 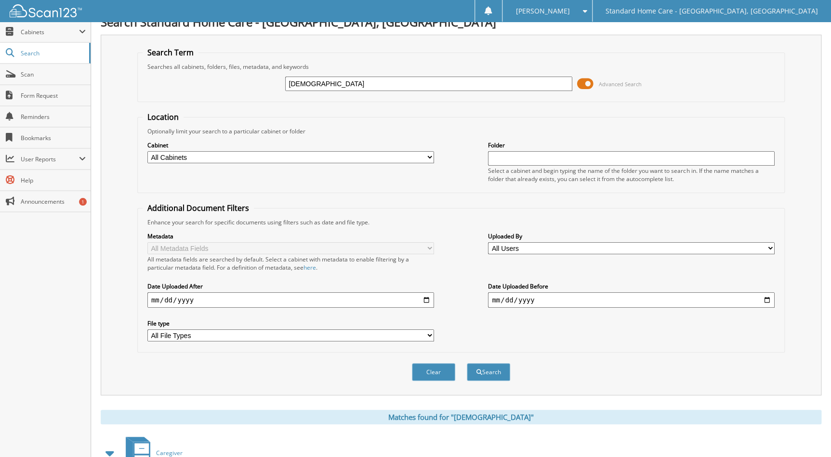 I want to click on label: File type, so click(x=290, y=323).